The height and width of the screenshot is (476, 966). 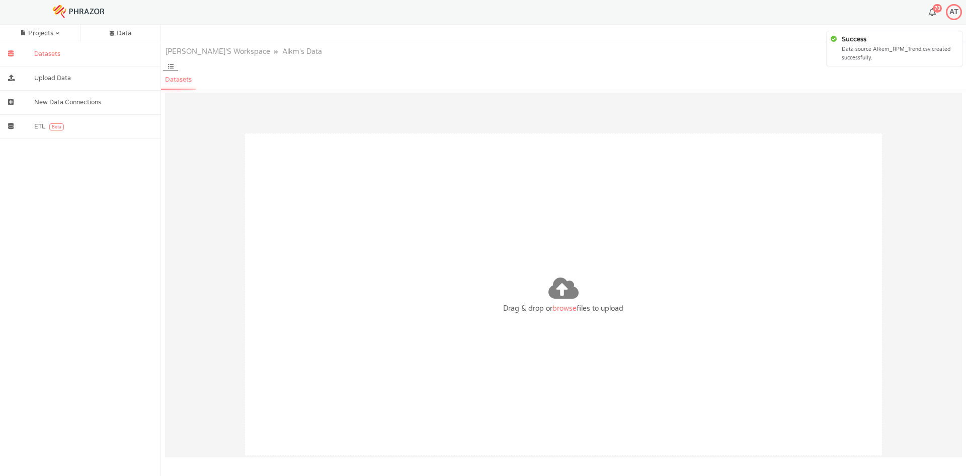 What do you see at coordinates (302, 51) in the screenshot?
I see `a: Alkm's data` at bounding box center [302, 51].